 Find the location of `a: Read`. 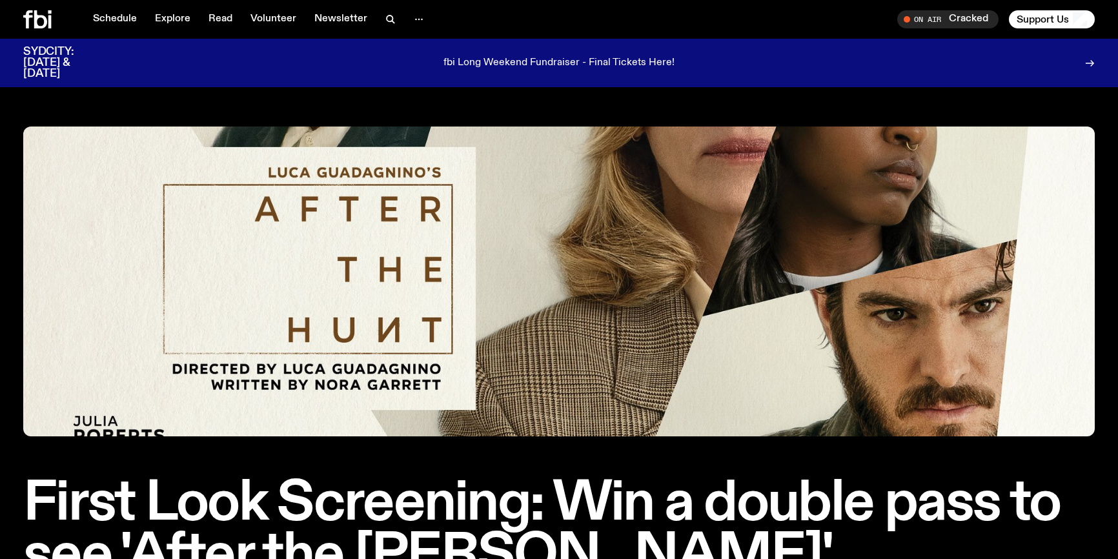

a: Read is located at coordinates (220, 19).